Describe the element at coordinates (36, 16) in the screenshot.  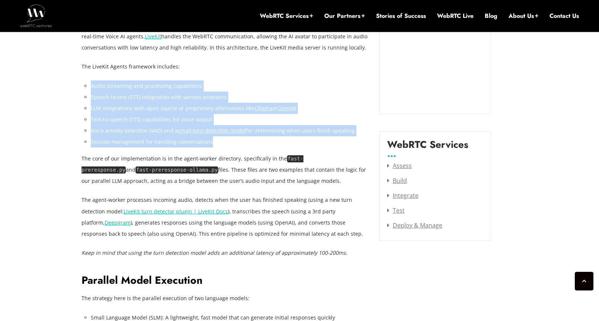
I see `img: WebRTC.ventures` at that location.